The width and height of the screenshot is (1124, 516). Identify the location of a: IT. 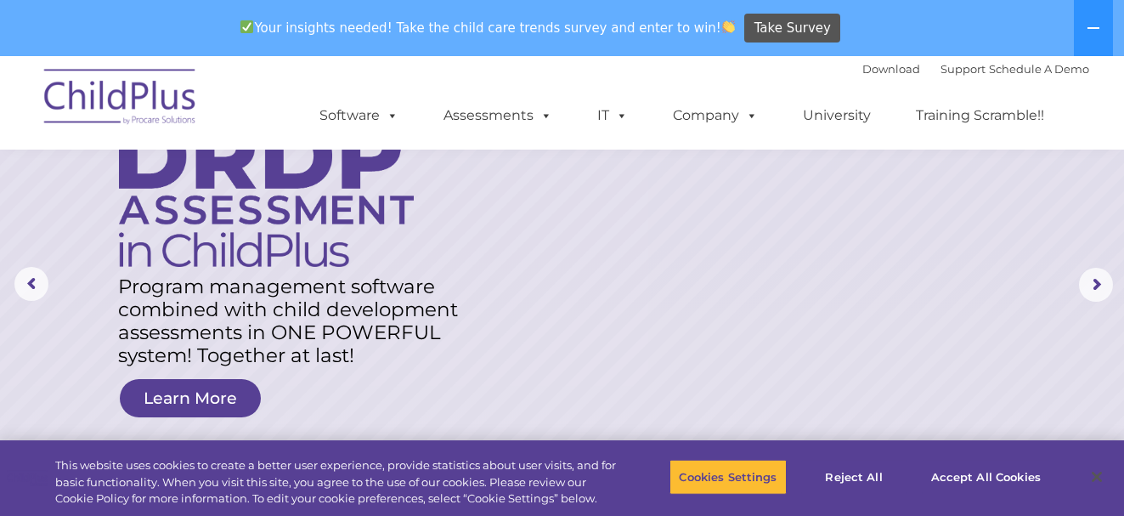
(613, 116).